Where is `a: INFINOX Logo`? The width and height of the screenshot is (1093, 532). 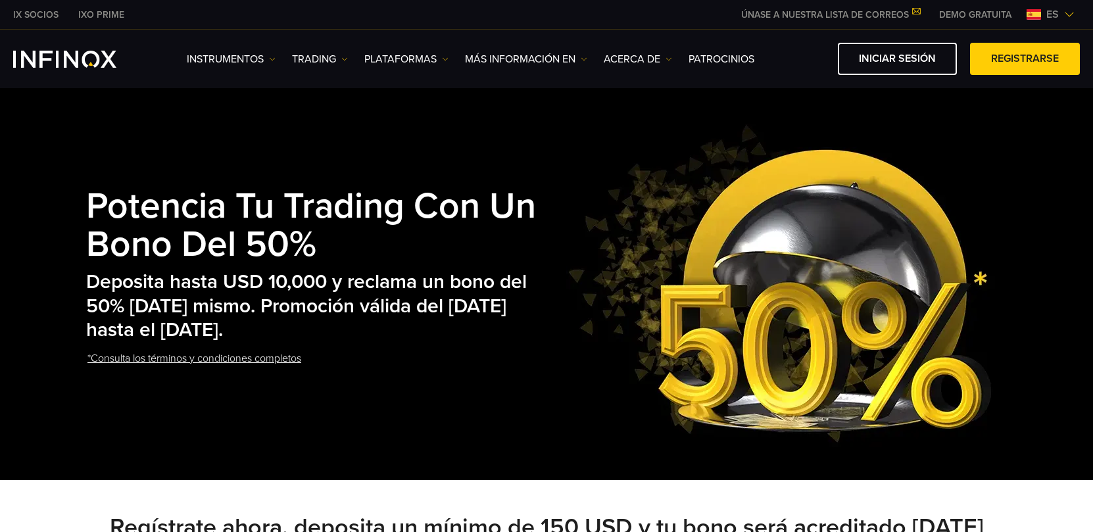
a: INFINOX Logo is located at coordinates (80, 59).